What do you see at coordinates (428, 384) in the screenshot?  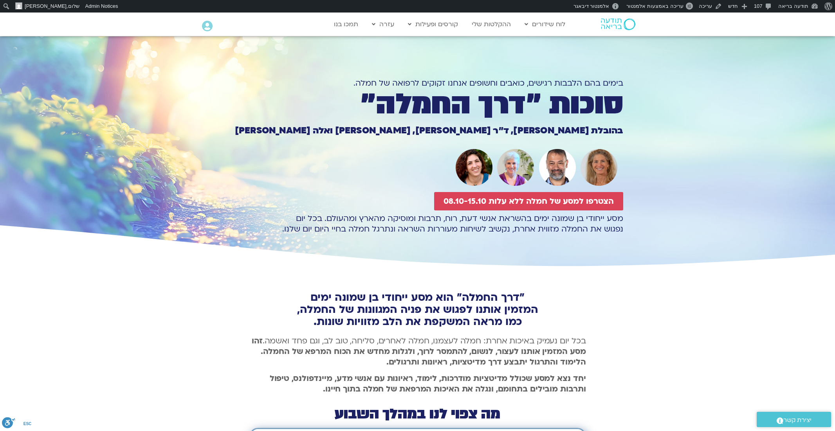 I see `b: יחד נצא למסע שכולל מדיטציות מודרכות, לימוד, ראיונות עם אנשי מדע, מיינדפולנס, טיפול ותרבות מובילים...` at bounding box center [428, 384].